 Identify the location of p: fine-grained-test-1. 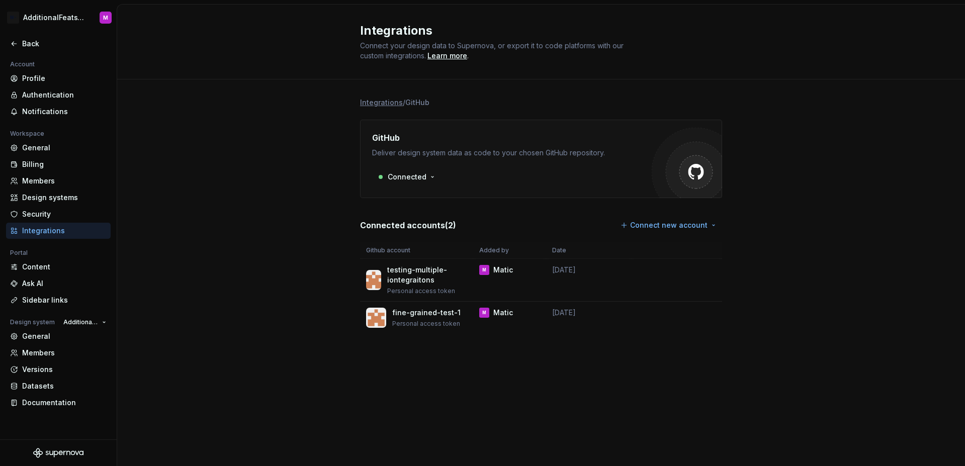
(426, 313).